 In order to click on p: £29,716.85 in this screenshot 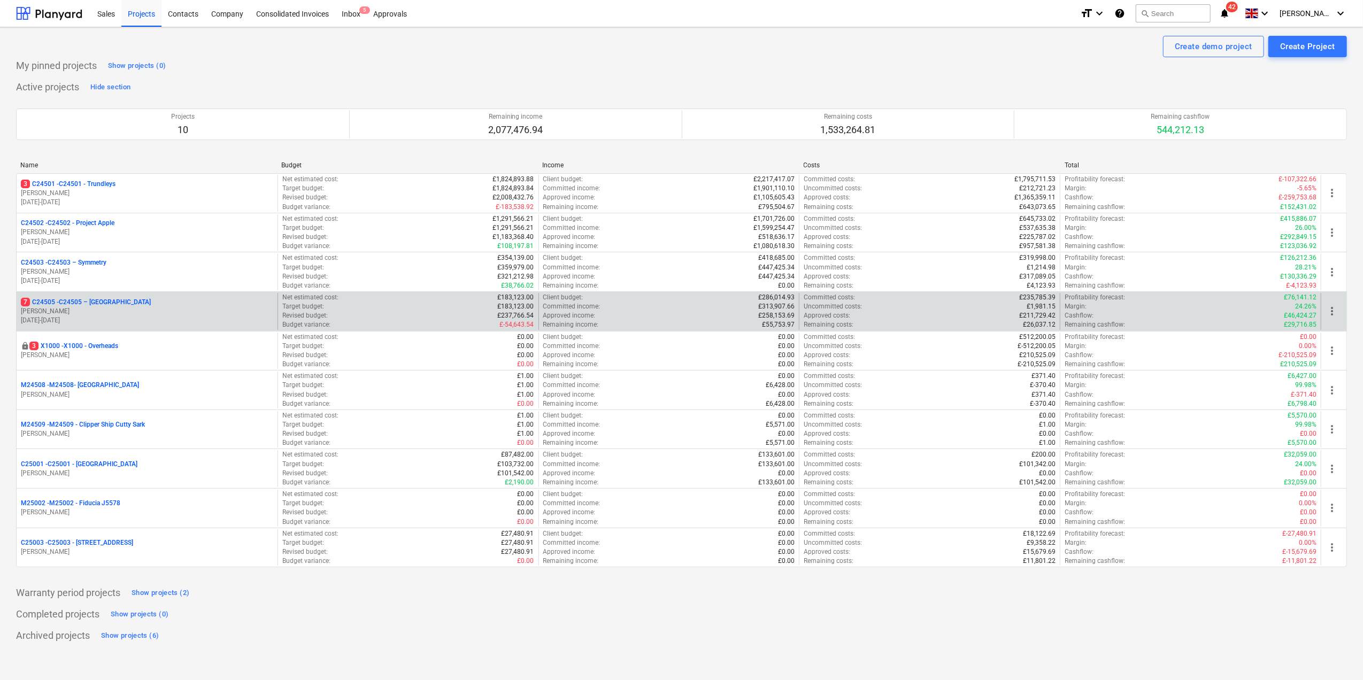, I will do `click(1300, 325)`.